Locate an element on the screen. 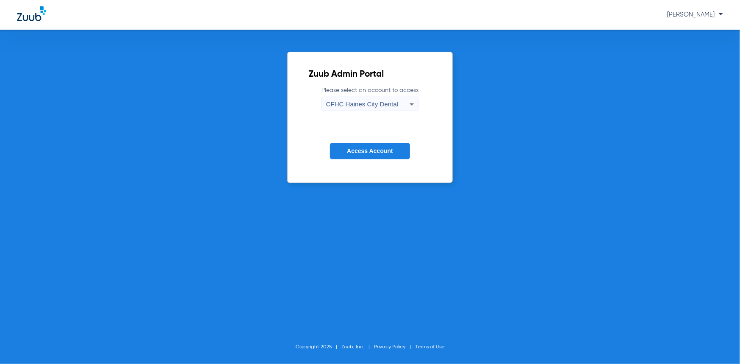 Image resolution: width=740 pixels, height=364 pixels. span: Access Account is located at coordinates (370, 151).